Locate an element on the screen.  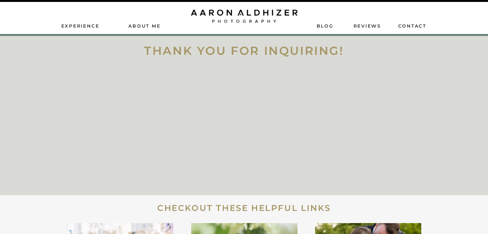
a: AbouT ME is located at coordinates (145, 26).